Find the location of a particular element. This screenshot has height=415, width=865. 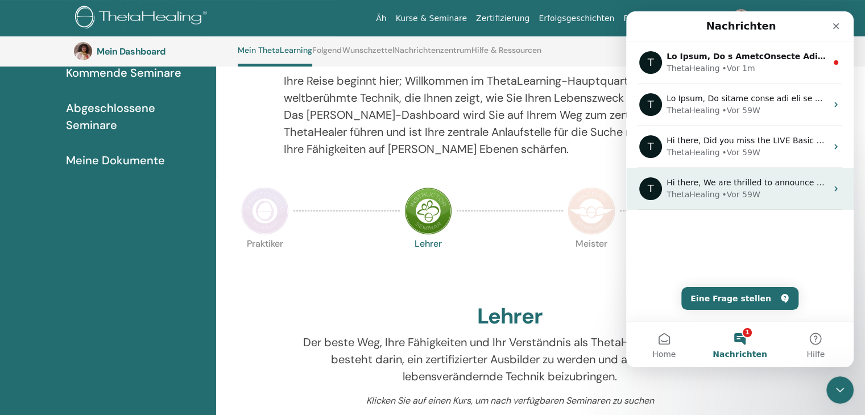

button: Nachrichten is located at coordinates (113, 333).